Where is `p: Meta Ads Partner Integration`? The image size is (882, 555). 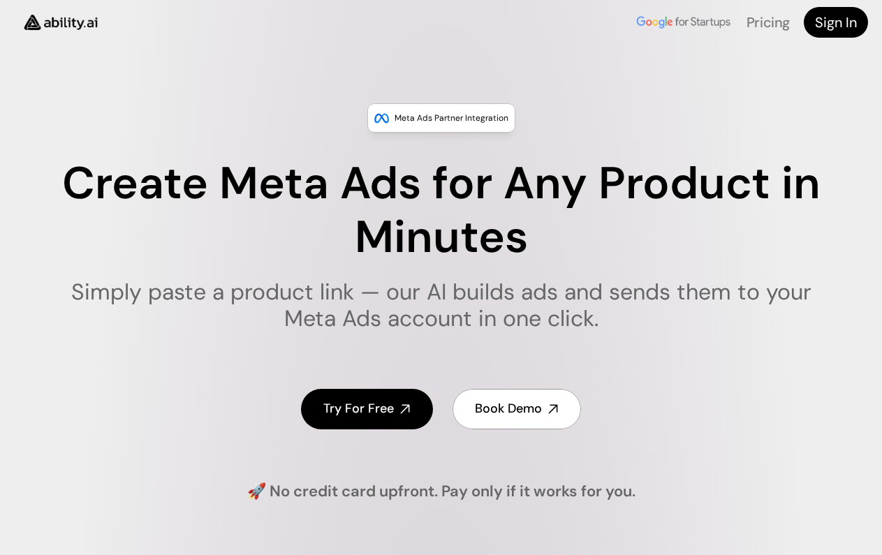 p: Meta Ads Partner Integration is located at coordinates (451, 118).